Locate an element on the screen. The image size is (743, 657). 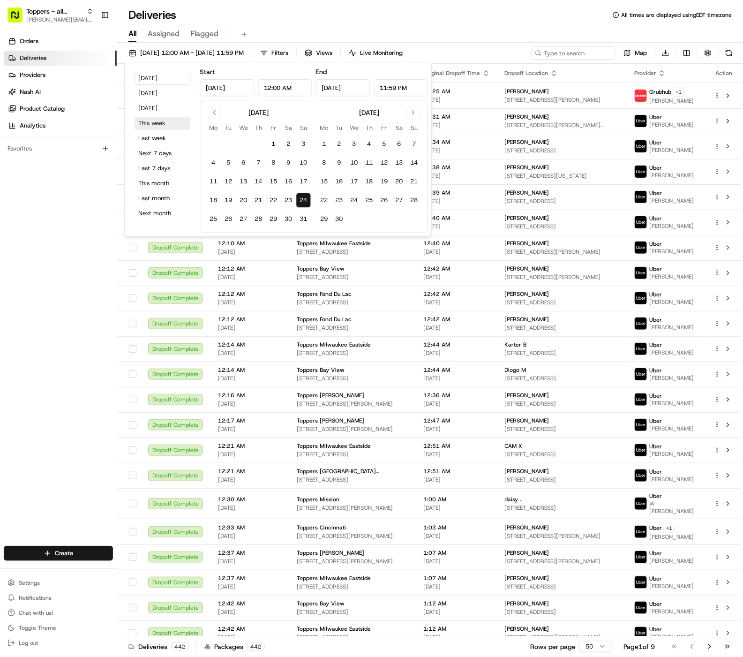
button: 1 is located at coordinates (274, 144).